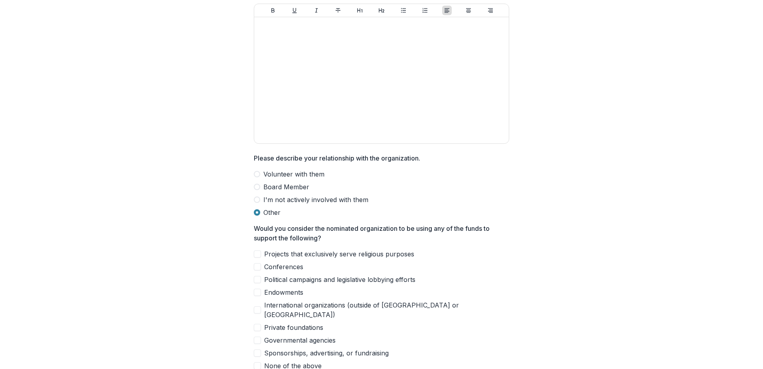 The image size is (763, 369). What do you see at coordinates (273, 10) in the screenshot?
I see `button: Bold` at bounding box center [273, 10].